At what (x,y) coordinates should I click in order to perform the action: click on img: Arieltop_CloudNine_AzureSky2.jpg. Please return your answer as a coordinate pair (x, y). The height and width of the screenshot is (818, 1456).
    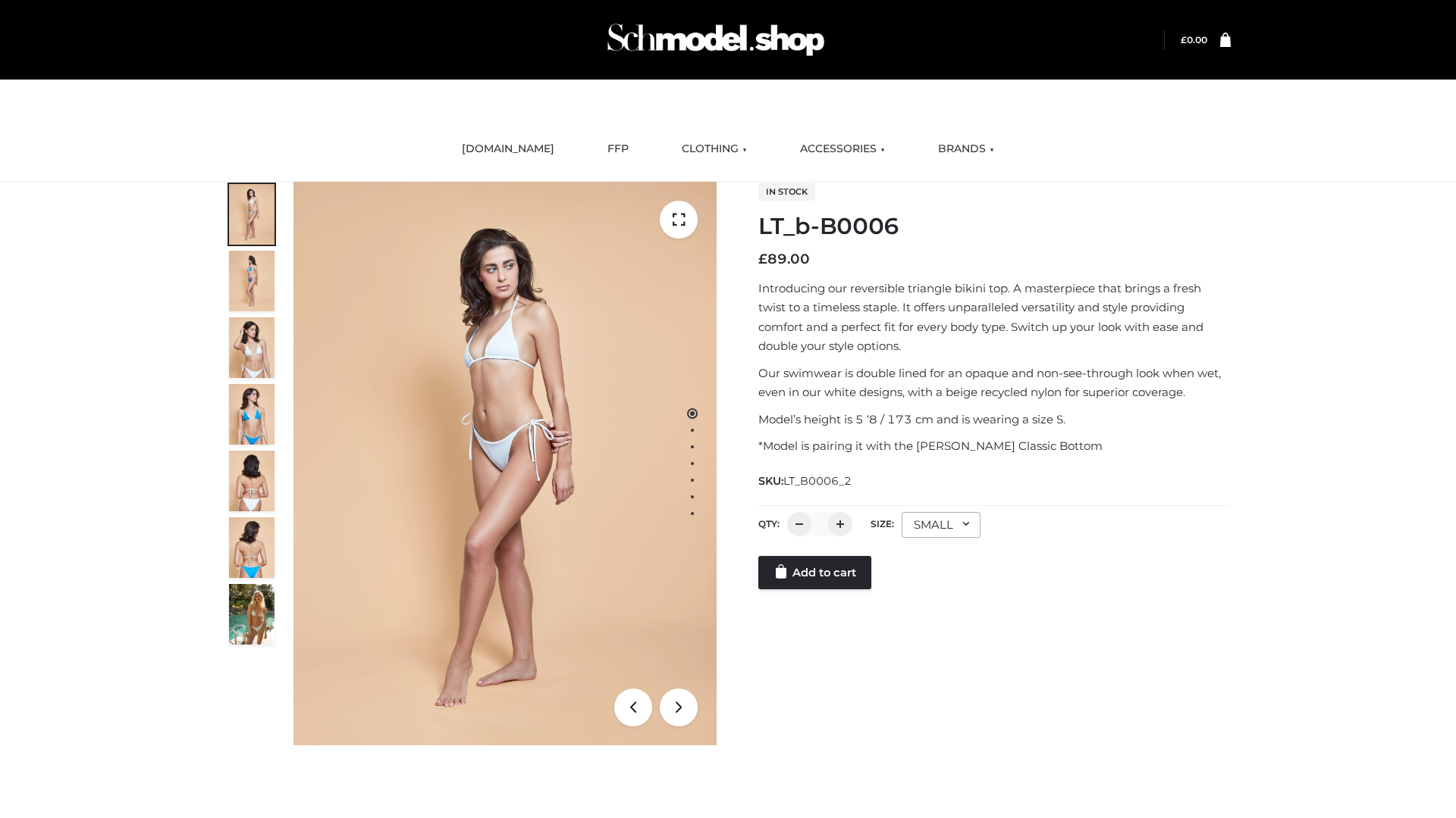
    Looking at the image, I should click on (252, 614).